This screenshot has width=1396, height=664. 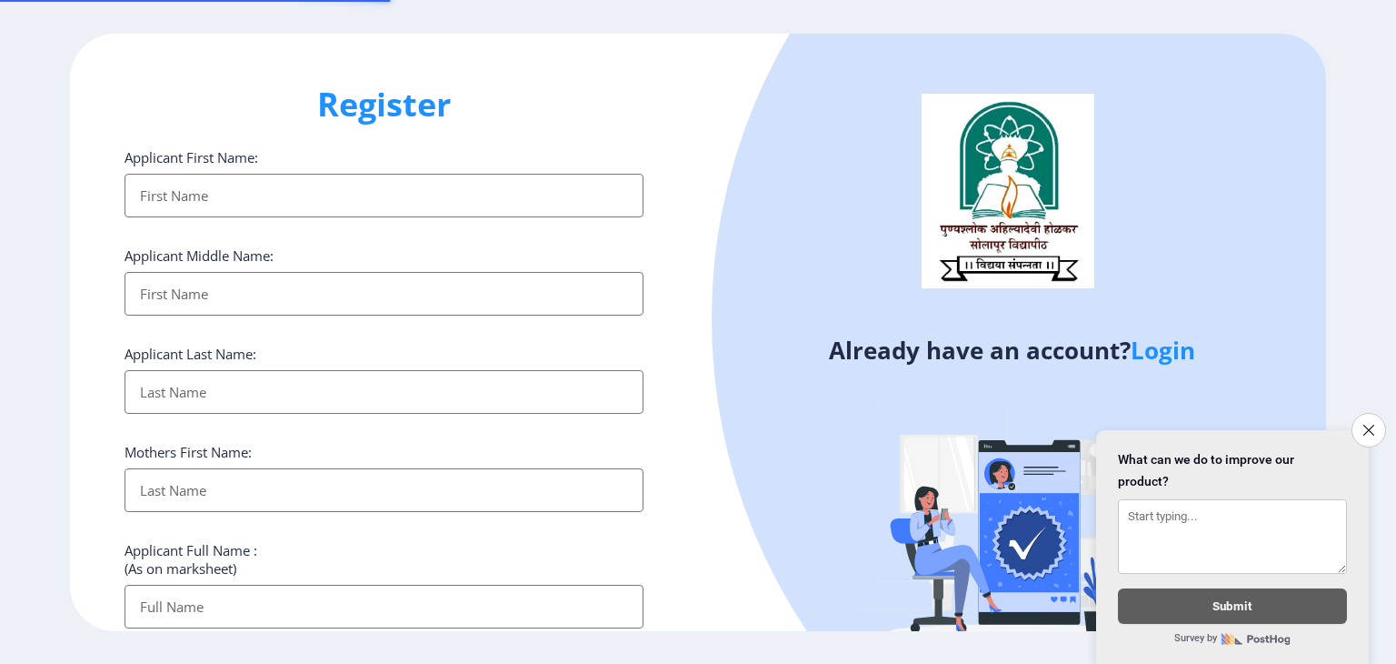 What do you see at coordinates (191, 157) in the screenshot?
I see `label: Applicant First Name:` at bounding box center [191, 157].